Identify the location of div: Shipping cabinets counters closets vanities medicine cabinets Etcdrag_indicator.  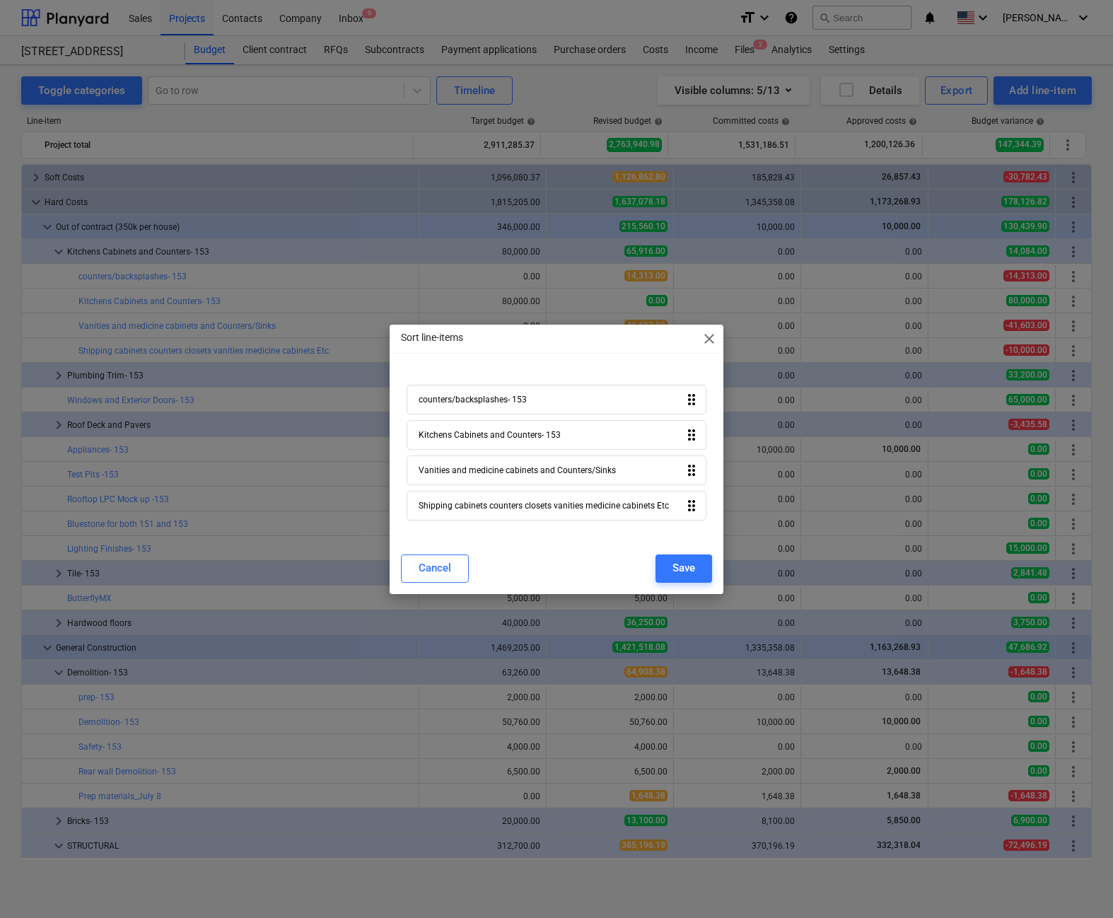
(557, 506).